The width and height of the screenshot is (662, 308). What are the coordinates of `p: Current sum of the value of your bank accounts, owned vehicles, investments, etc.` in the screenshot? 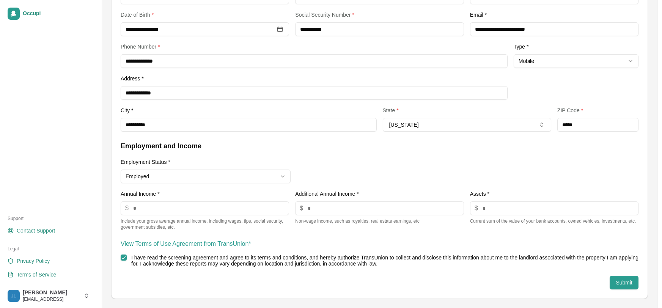 It's located at (554, 221).